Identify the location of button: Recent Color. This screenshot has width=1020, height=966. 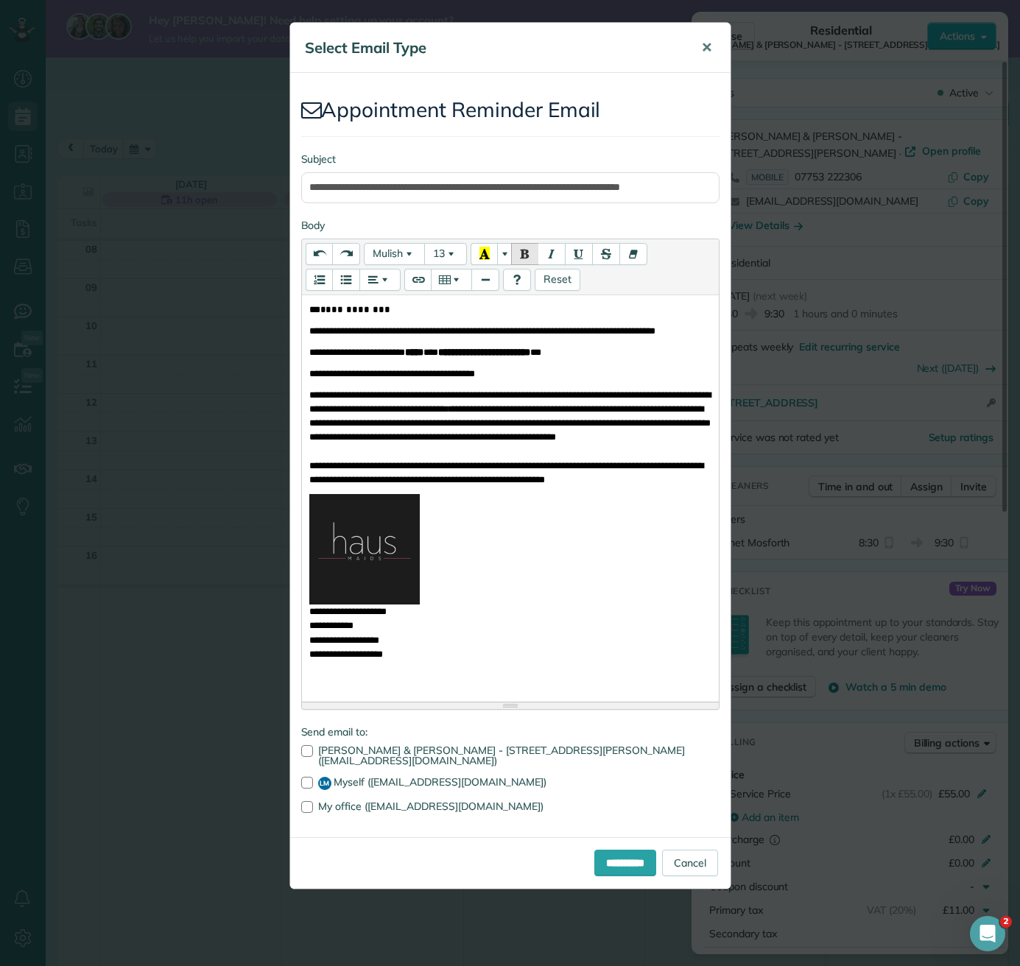
(484, 254).